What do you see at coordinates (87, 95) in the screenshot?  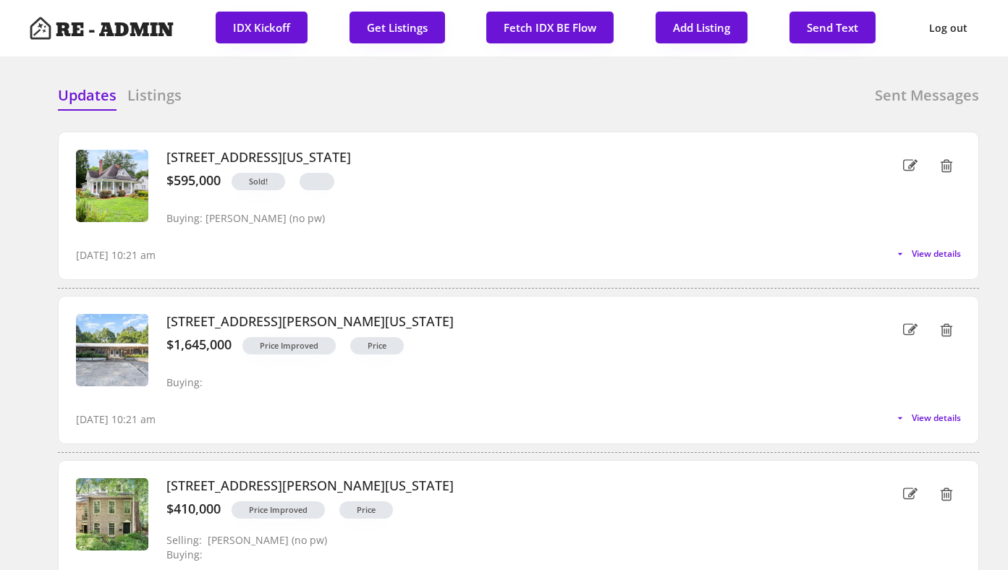 I see `h6: Updates` at bounding box center [87, 95].